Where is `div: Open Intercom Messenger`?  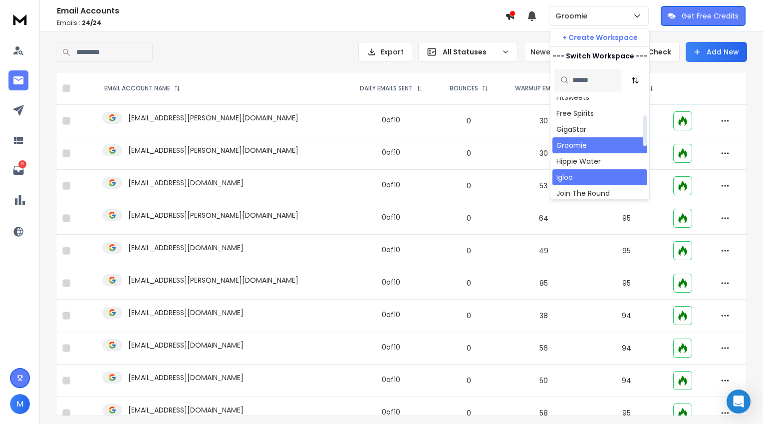 div: Open Intercom Messenger is located at coordinates (738, 401).